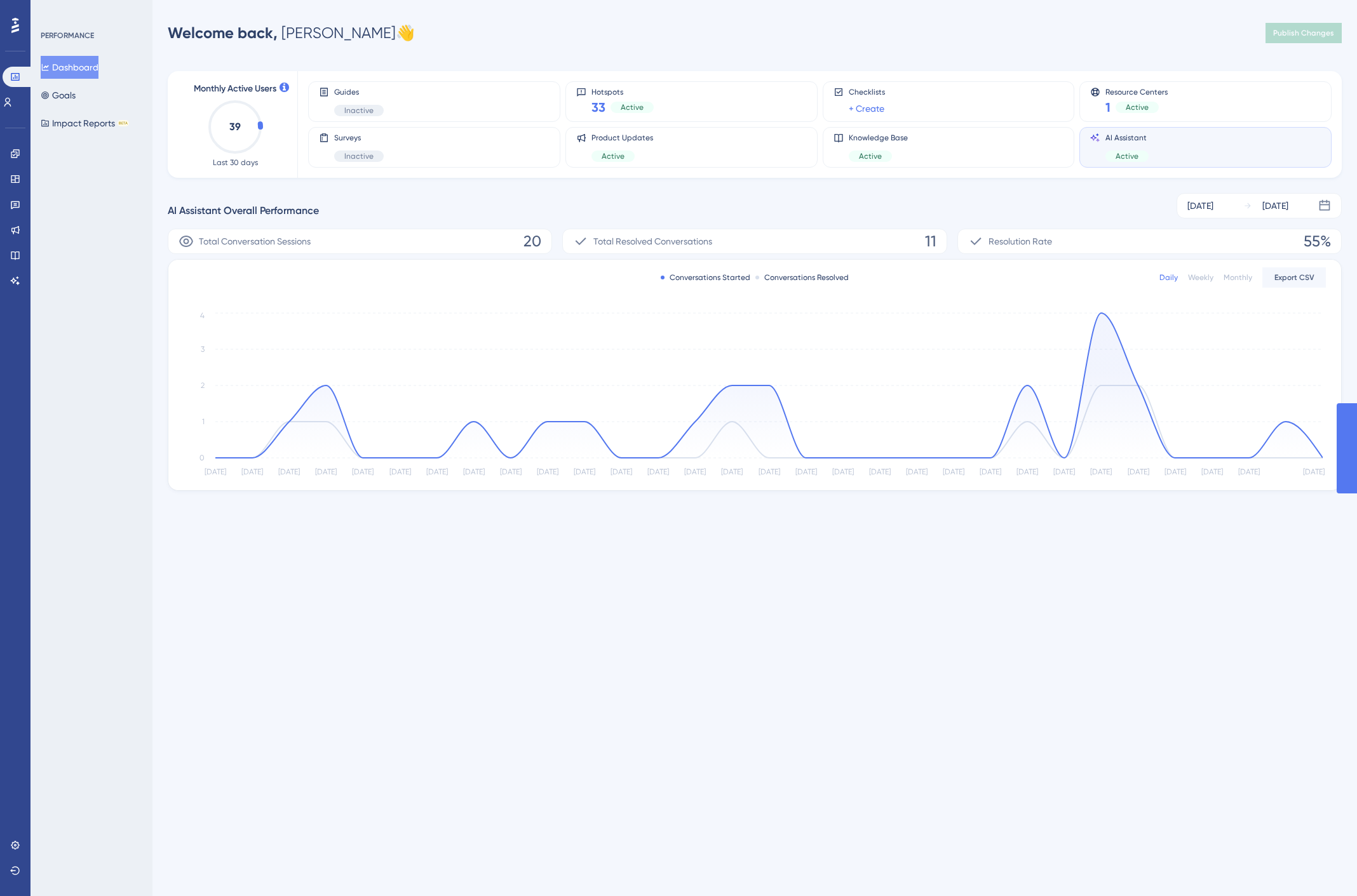  What do you see at coordinates (202, 385) in the screenshot?
I see `tspan: 2` at bounding box center [202, 385].